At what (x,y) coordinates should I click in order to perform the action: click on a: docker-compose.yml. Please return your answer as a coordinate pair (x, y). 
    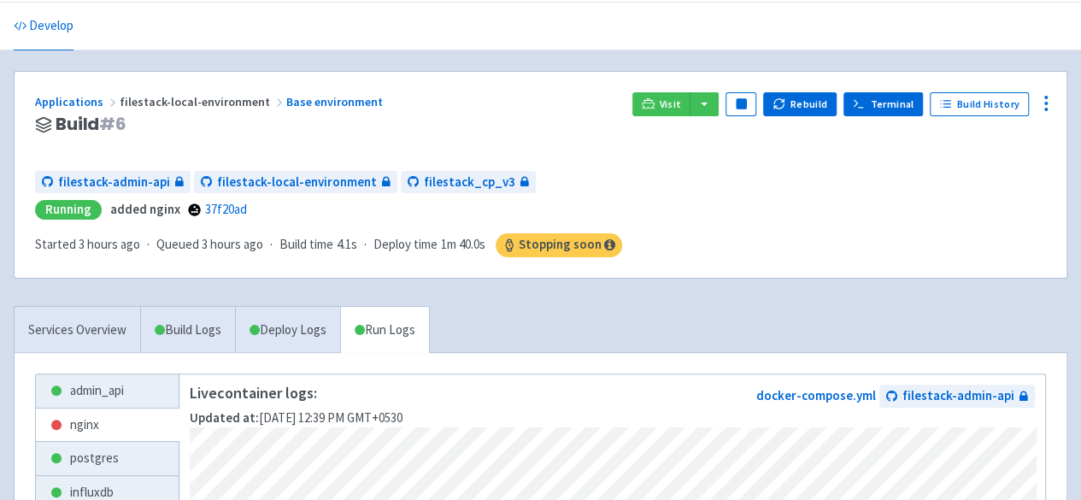
    Looking at the image, I should click on (816, 395).